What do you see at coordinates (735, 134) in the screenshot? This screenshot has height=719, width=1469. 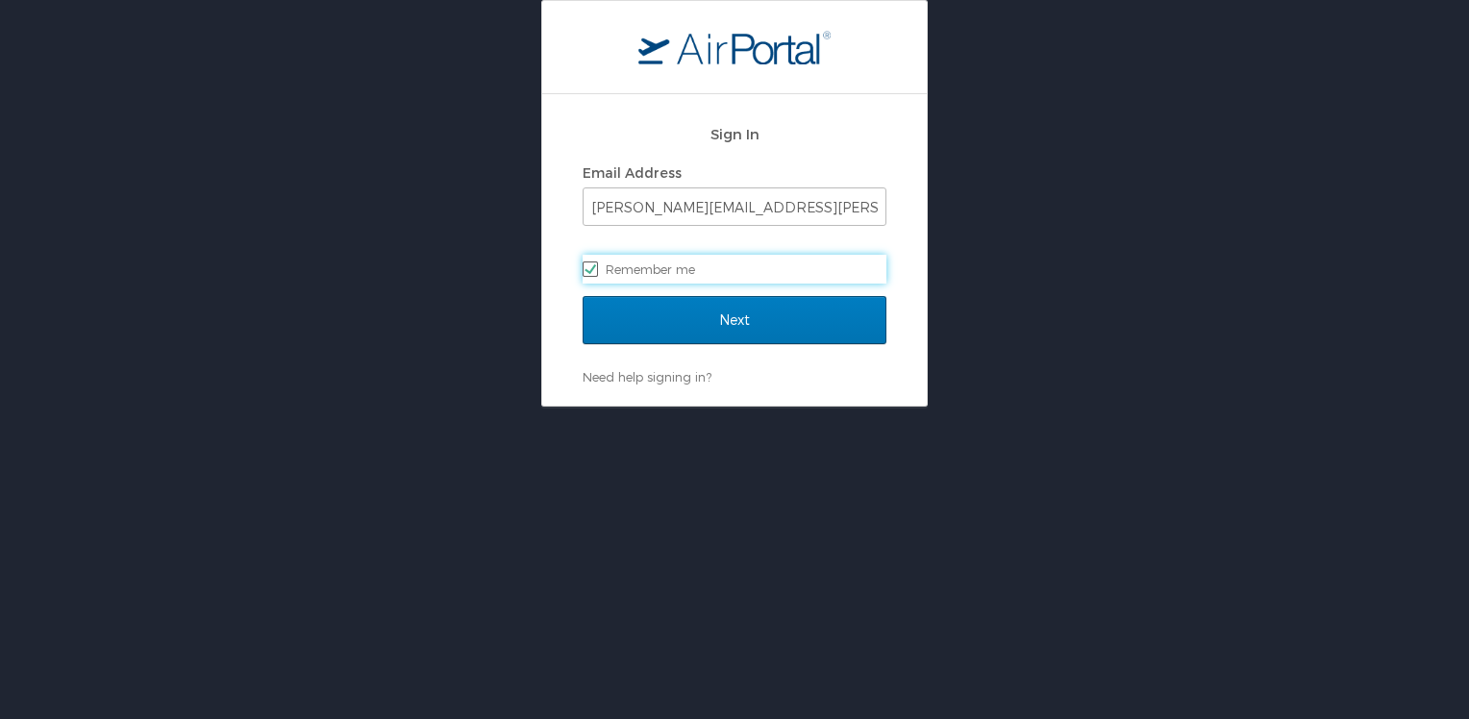 I see `h2: Sign In` at bounding box center [735, 134].